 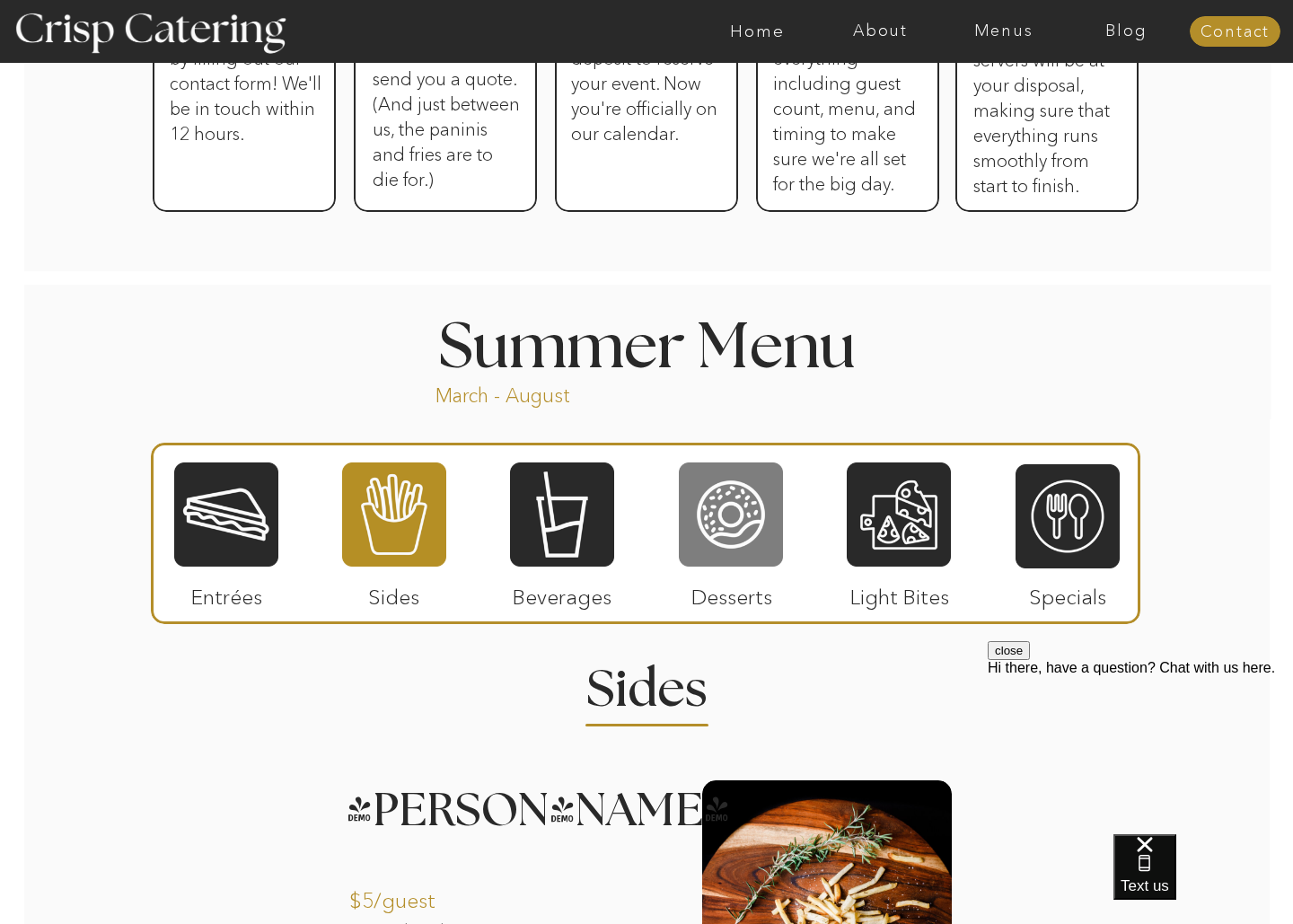 I want to click on a: Blog, so click(x=1127, y=32).